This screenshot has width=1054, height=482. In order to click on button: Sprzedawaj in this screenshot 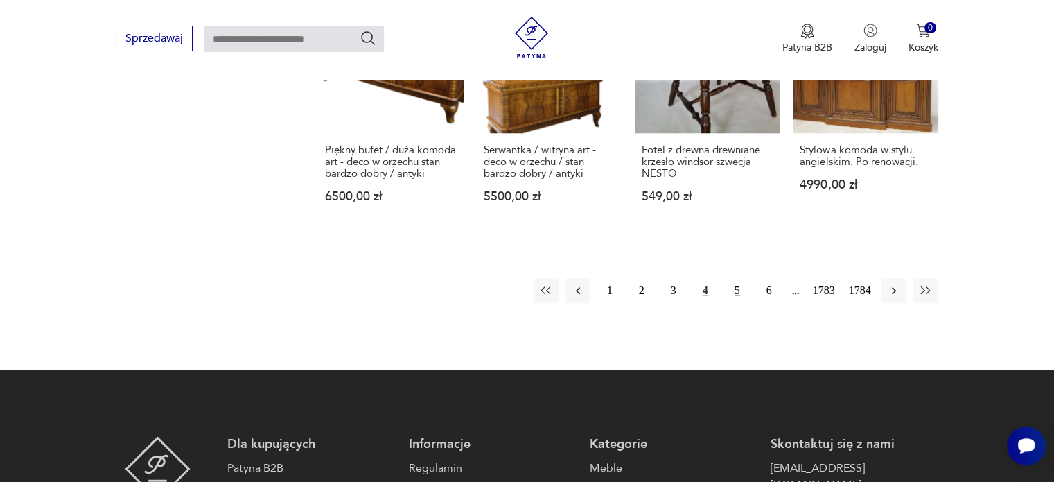, I will do `click(154, 38)`.